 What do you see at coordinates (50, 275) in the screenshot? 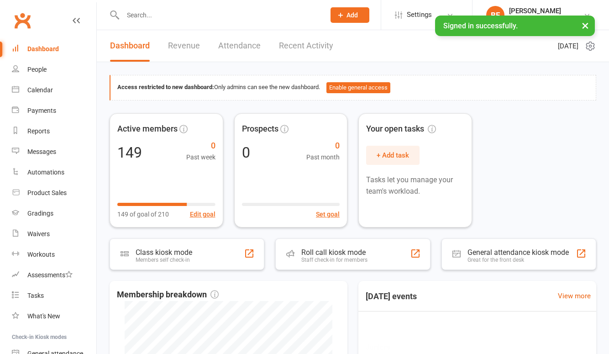
I see `div: Assessments` at bounding box center [50, 275].